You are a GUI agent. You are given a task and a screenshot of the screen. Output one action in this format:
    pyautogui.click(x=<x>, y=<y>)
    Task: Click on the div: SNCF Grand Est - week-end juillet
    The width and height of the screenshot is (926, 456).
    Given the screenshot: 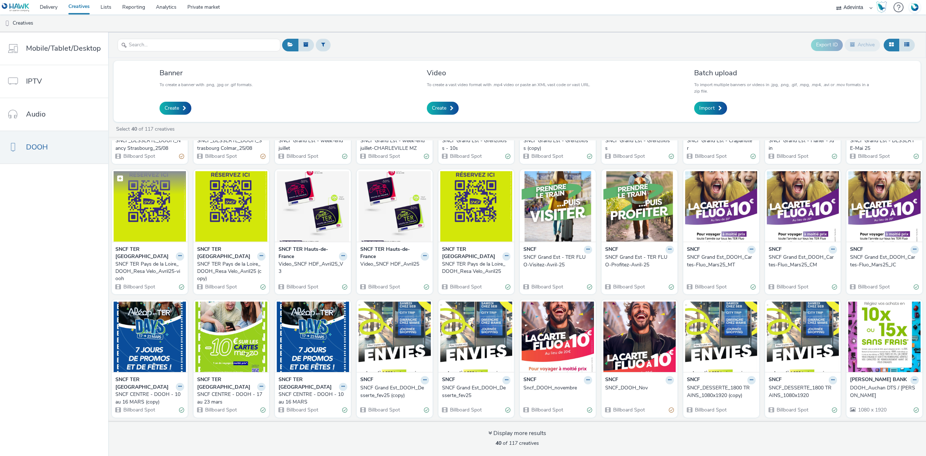 What is the action you would take?
    pyautogui.click(x=311, y=144)
    